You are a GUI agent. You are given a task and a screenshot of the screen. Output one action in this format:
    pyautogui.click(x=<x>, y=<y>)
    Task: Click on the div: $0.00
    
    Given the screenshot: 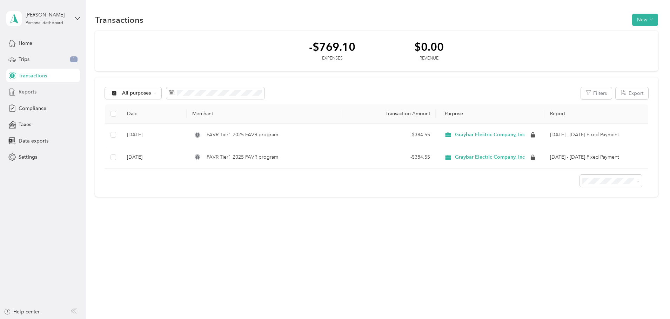 What is the action you would take?
    pyautogui.click(x=429, y=47)
    